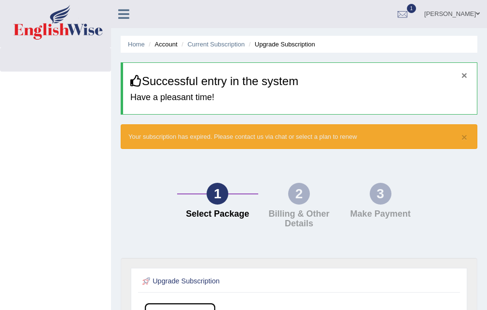 This screenshot has width=487, height=310. What do you see at coordinates (216, 44) in the screenshot?
I see `a: Current Subscription` at bounding box center [216, 44].